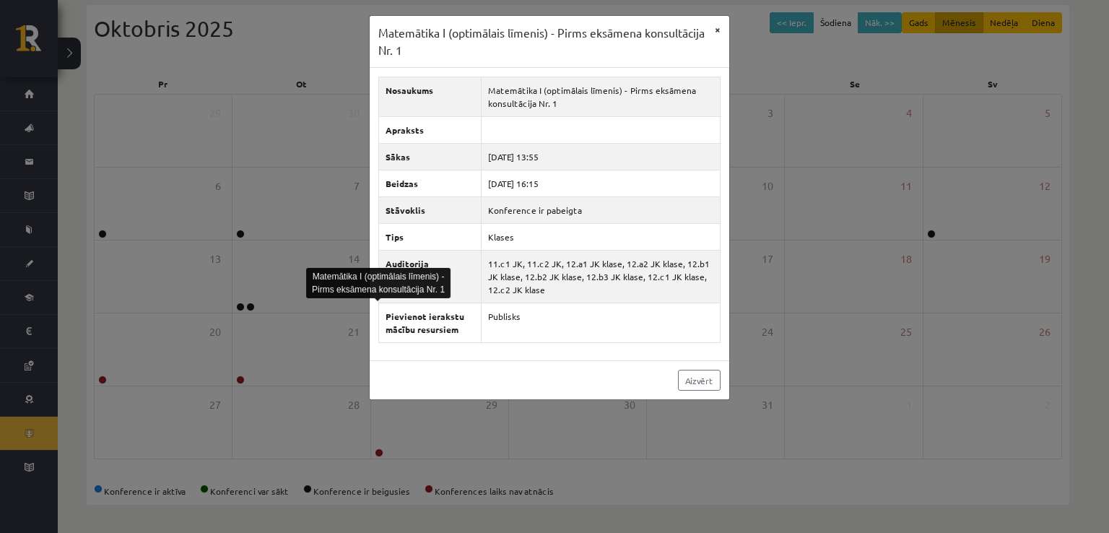  Describe the element at coordinates (430, 210) in the screenshot. I see `th: Stāvoklis` at that location.